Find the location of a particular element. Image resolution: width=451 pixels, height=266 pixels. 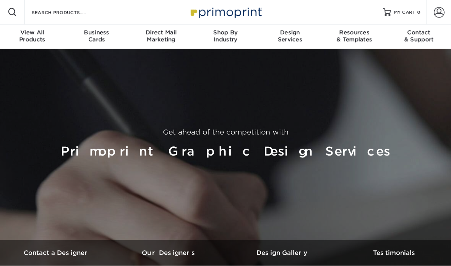

span: 0 is located at coordinates (419, 12).